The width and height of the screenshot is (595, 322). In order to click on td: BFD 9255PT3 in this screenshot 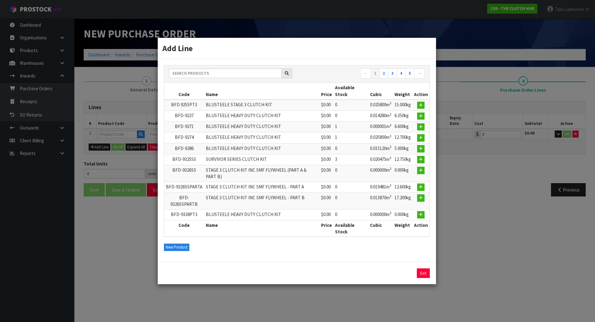, I will do `click(184, 105)`.